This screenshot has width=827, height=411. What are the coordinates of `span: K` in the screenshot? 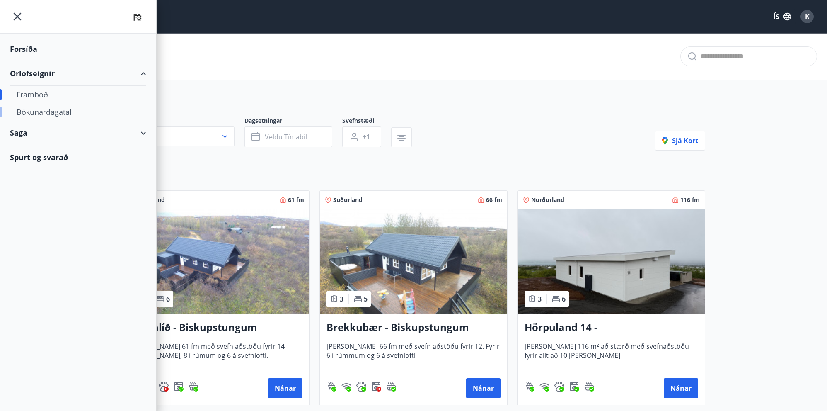 It's located at (807, 17).